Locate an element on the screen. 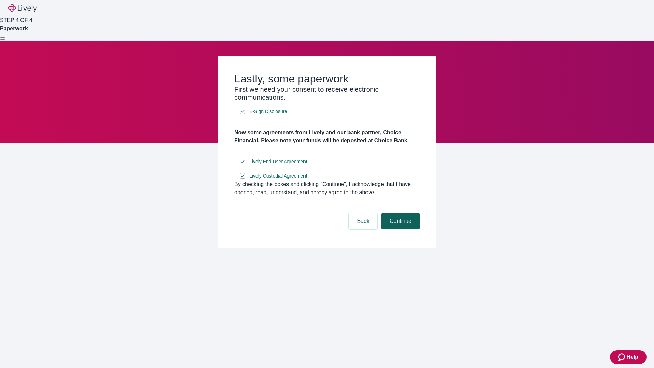 This screenshot has width=654, height=368. img: Lively is located at coordinates (22, 8).